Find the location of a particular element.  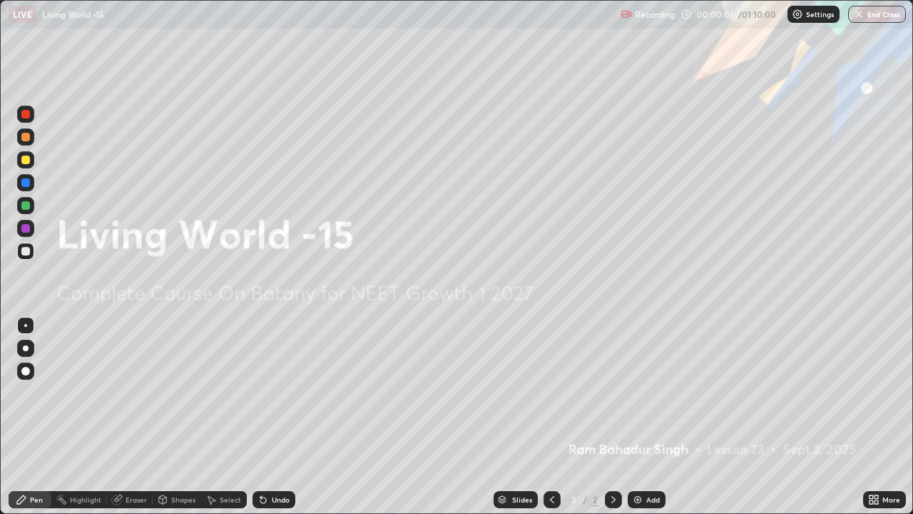

div: Pen is located at coordinates (36, 499).